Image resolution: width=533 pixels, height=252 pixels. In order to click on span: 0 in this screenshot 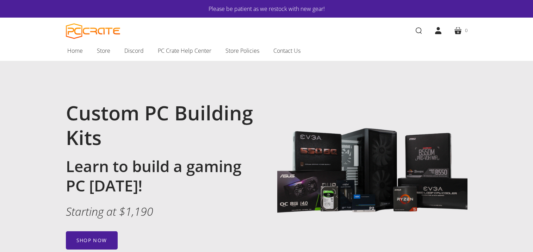, I will do `click(466, 30)`.